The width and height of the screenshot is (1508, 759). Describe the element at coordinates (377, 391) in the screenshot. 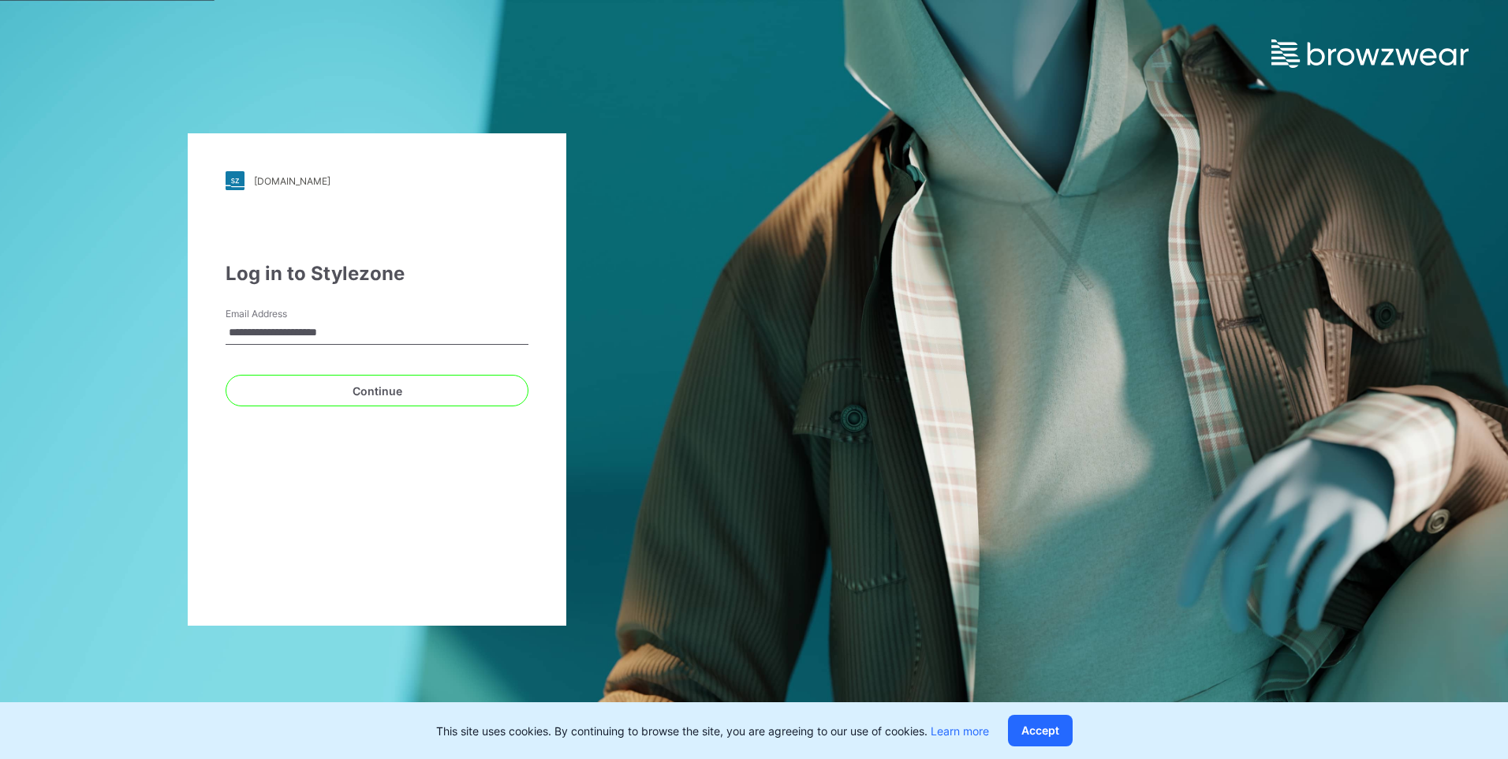

I see `button: Continue` at that location.